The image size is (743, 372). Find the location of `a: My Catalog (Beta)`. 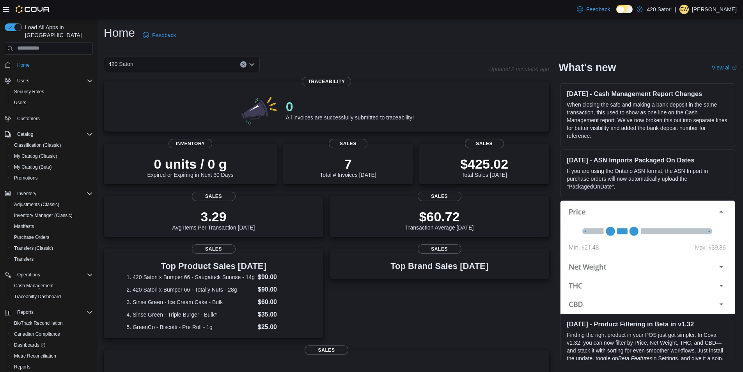

a: My Catalog (Beta) is located at coordinates (33, 167).